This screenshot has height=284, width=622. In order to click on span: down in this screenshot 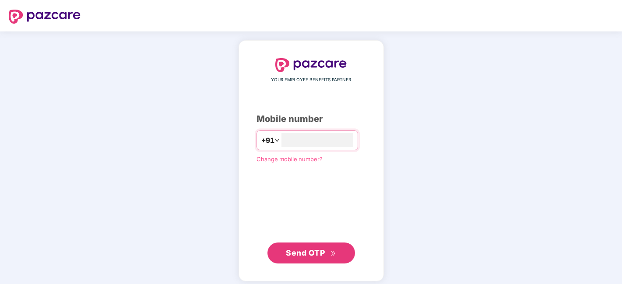, I will do `click(277, 140)`.